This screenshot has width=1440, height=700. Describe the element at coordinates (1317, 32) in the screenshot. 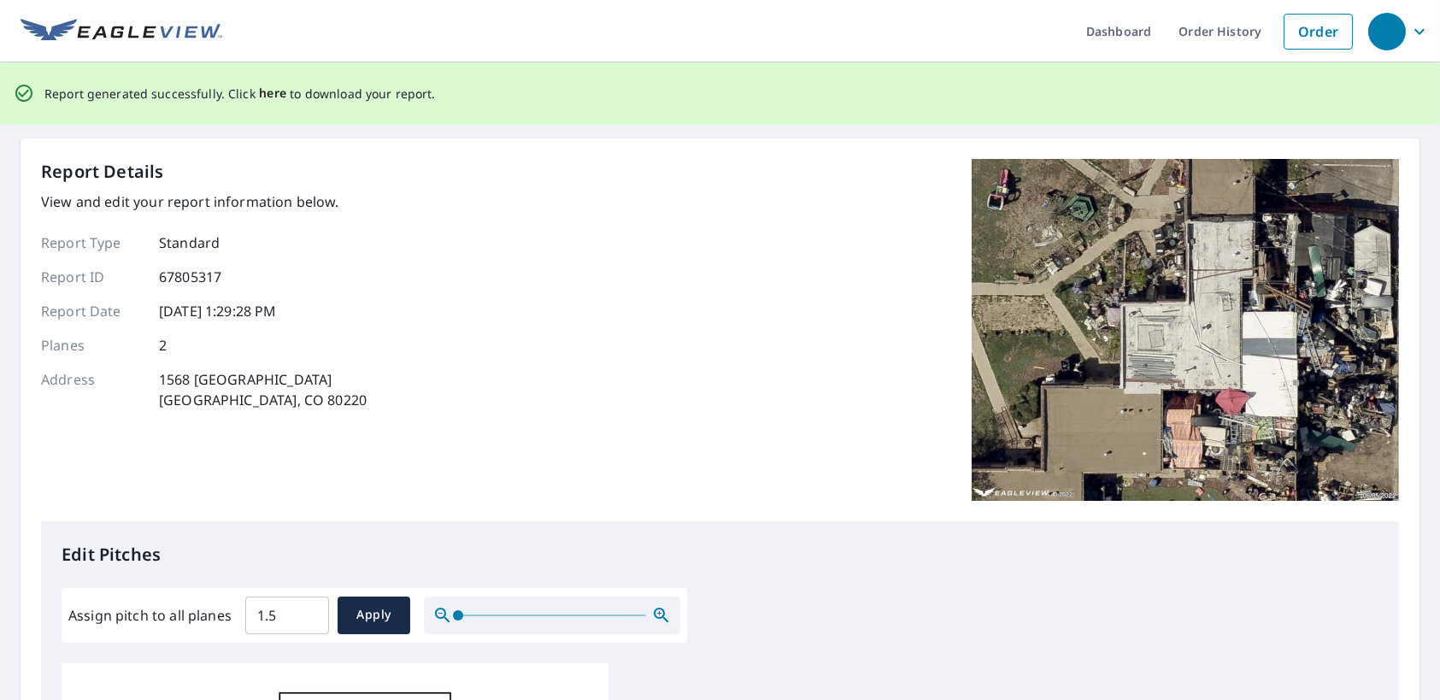

I see `a: Order` at that location.